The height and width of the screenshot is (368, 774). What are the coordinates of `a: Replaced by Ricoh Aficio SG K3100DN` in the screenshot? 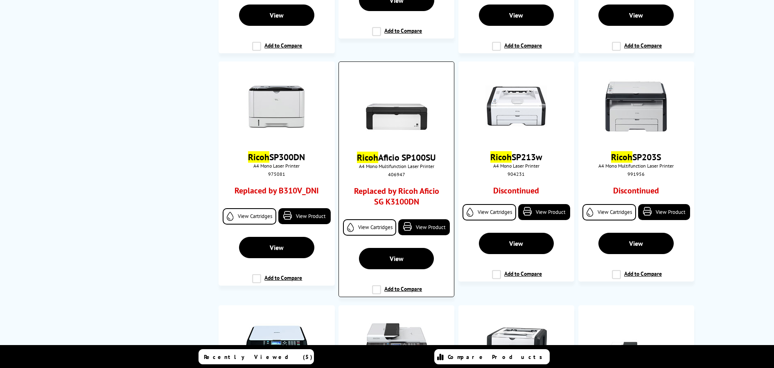 It's located at (396, 198).